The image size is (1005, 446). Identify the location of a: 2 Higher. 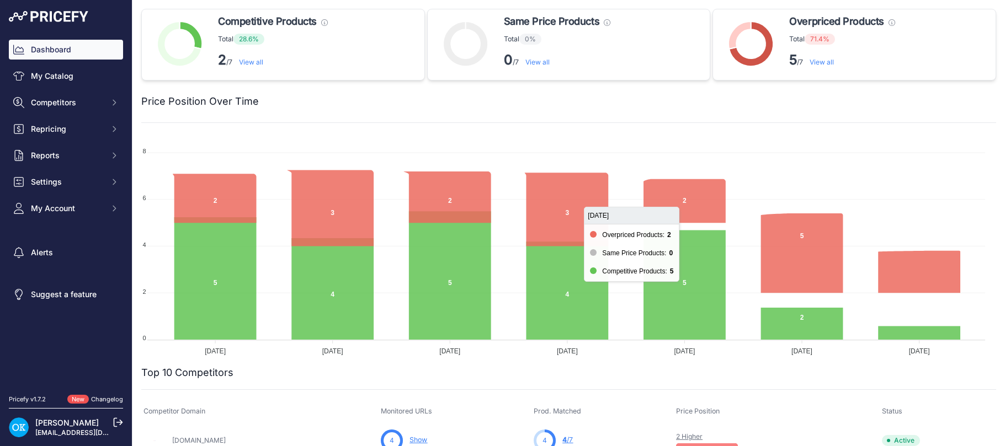
(689, 436).